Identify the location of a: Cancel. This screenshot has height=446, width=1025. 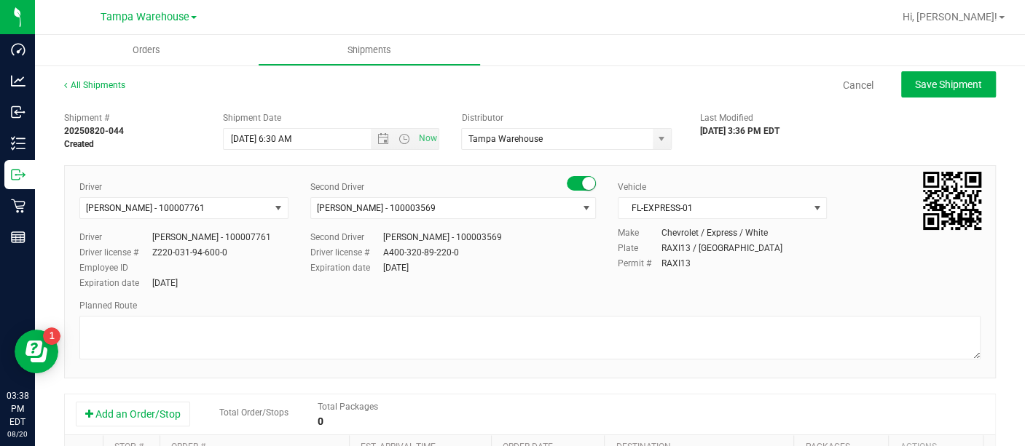
(858, 85).